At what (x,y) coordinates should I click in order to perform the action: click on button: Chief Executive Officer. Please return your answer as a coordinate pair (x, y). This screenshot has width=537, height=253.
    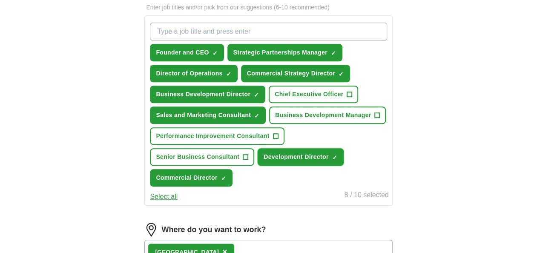
    Looking at the image, I should click on (314, 94).